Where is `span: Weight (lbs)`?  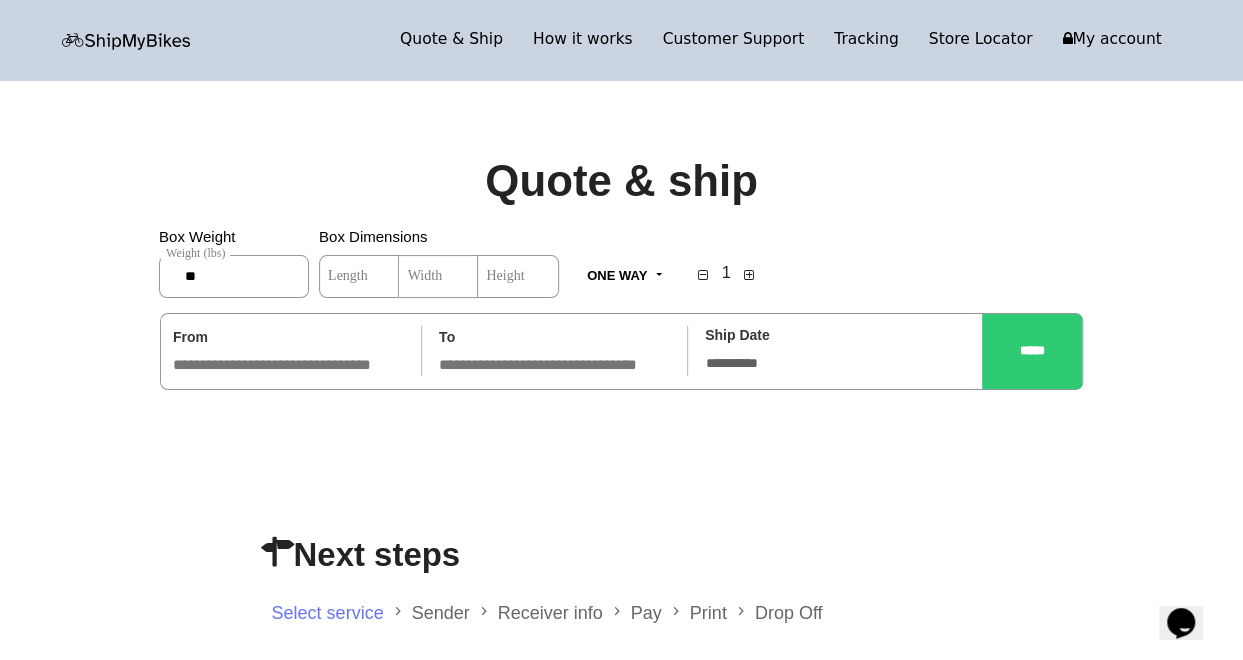
span: Weight (lbs) is located at coordinates (195, 253).